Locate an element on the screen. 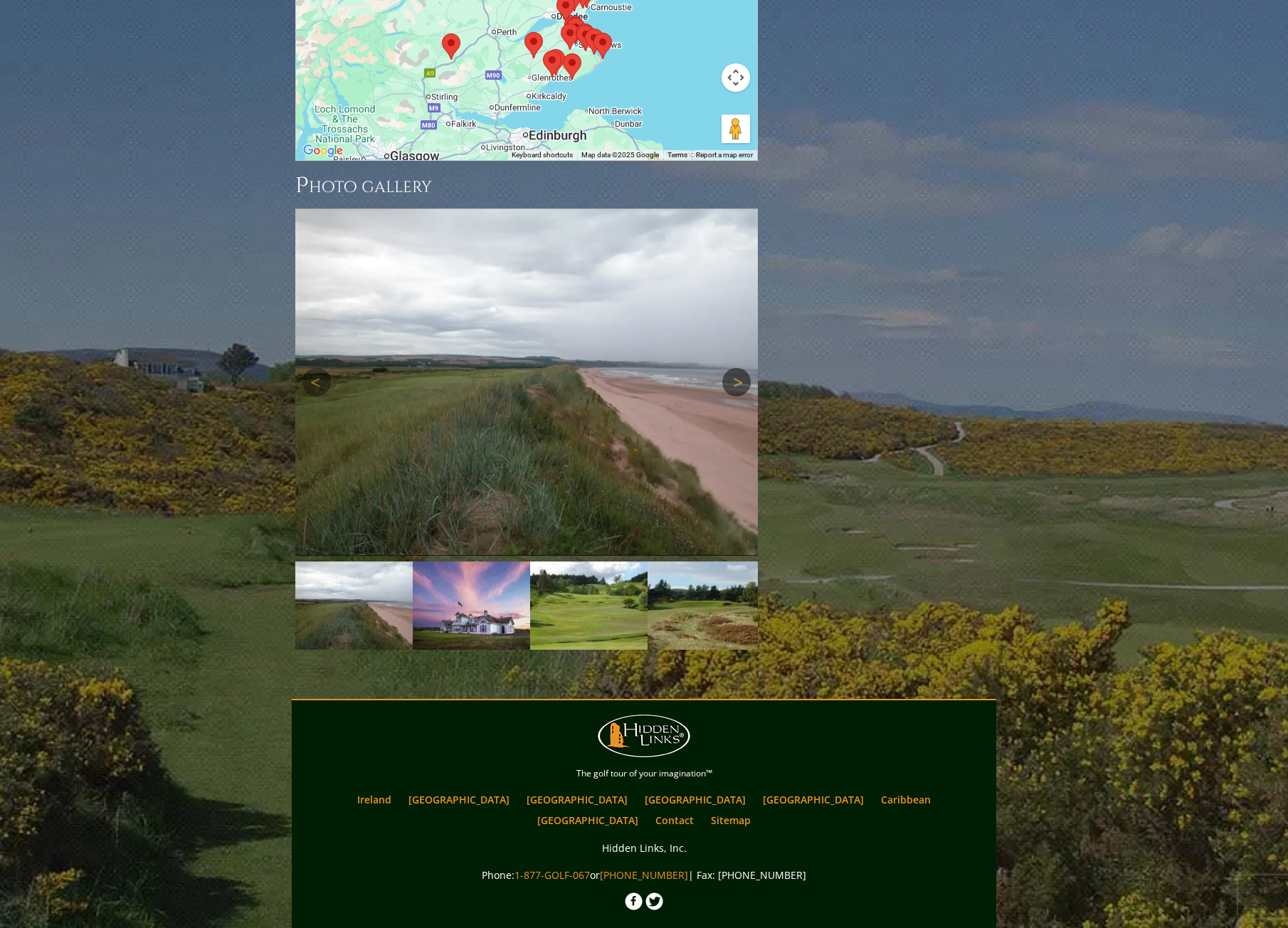  a: Caribbean is located at coordinates (906, 800).